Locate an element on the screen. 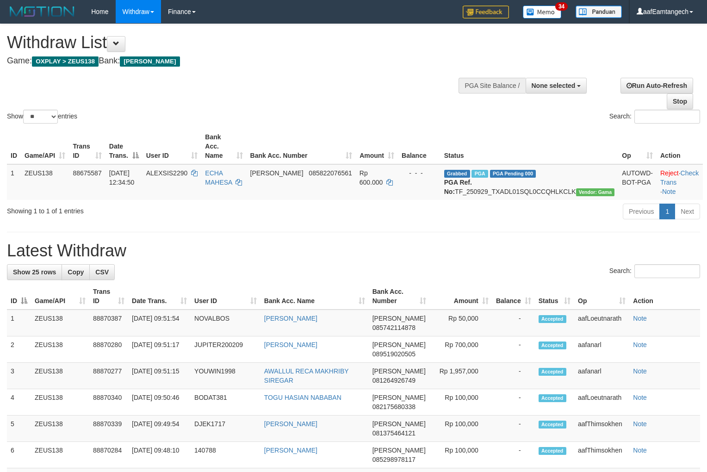 The height and width of the screenshot is (472, 707). td: Rp 50,000 is located at coordinates (461, 323).